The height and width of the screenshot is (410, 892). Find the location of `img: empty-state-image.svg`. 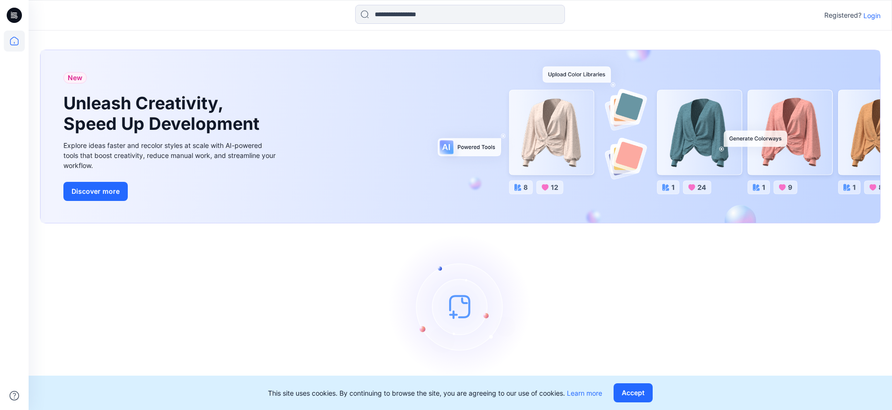

img: empty-state-image.svg is located at coordinates (461, 306).